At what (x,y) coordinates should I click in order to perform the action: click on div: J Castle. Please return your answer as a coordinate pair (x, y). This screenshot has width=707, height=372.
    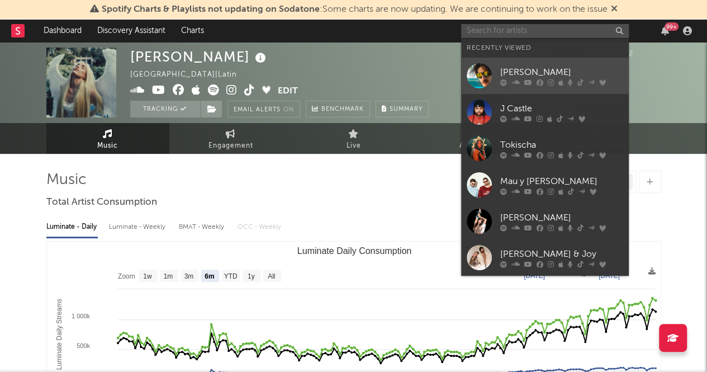
    Looking at the image, I should click on (562, 108).